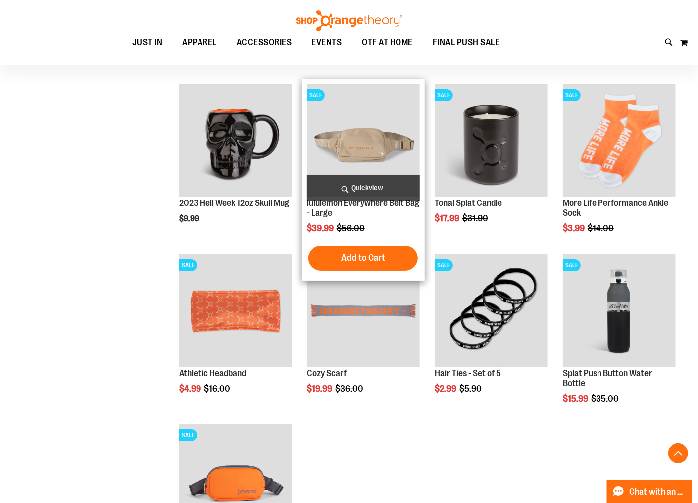 Image resolution: width=698 pixels, height=503 pixels. I want to click on a: Quickview, so click(363, 188).